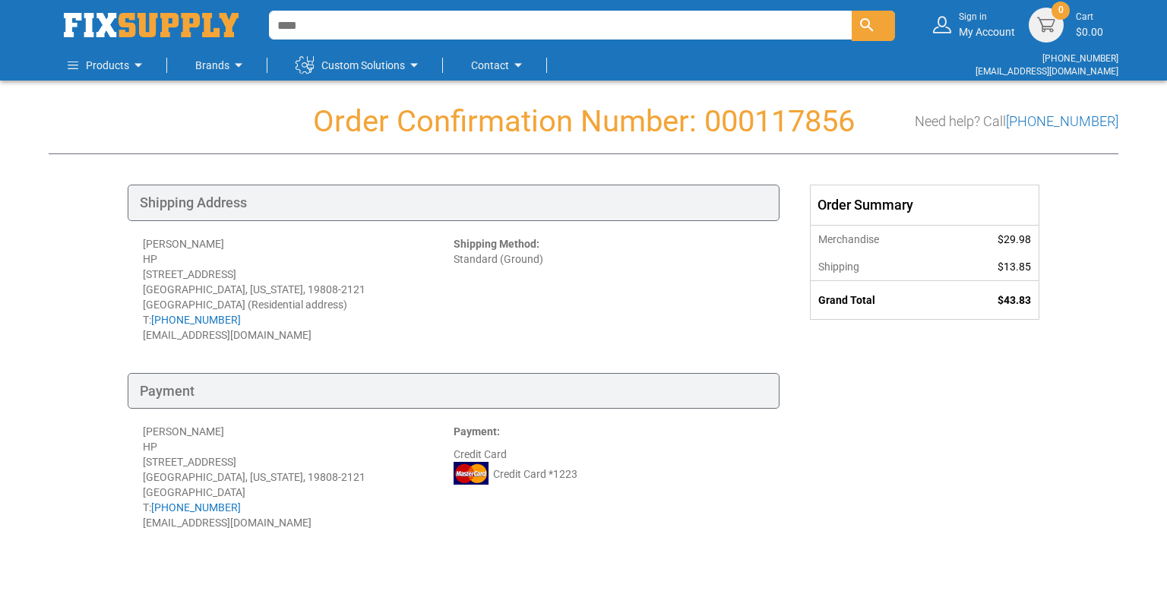 The width and height of the screenshot is (1167, 591). What do you see at coordinates (873, 26) in the screenshot?
I see `button: Search` at bounding box center [873, 26].